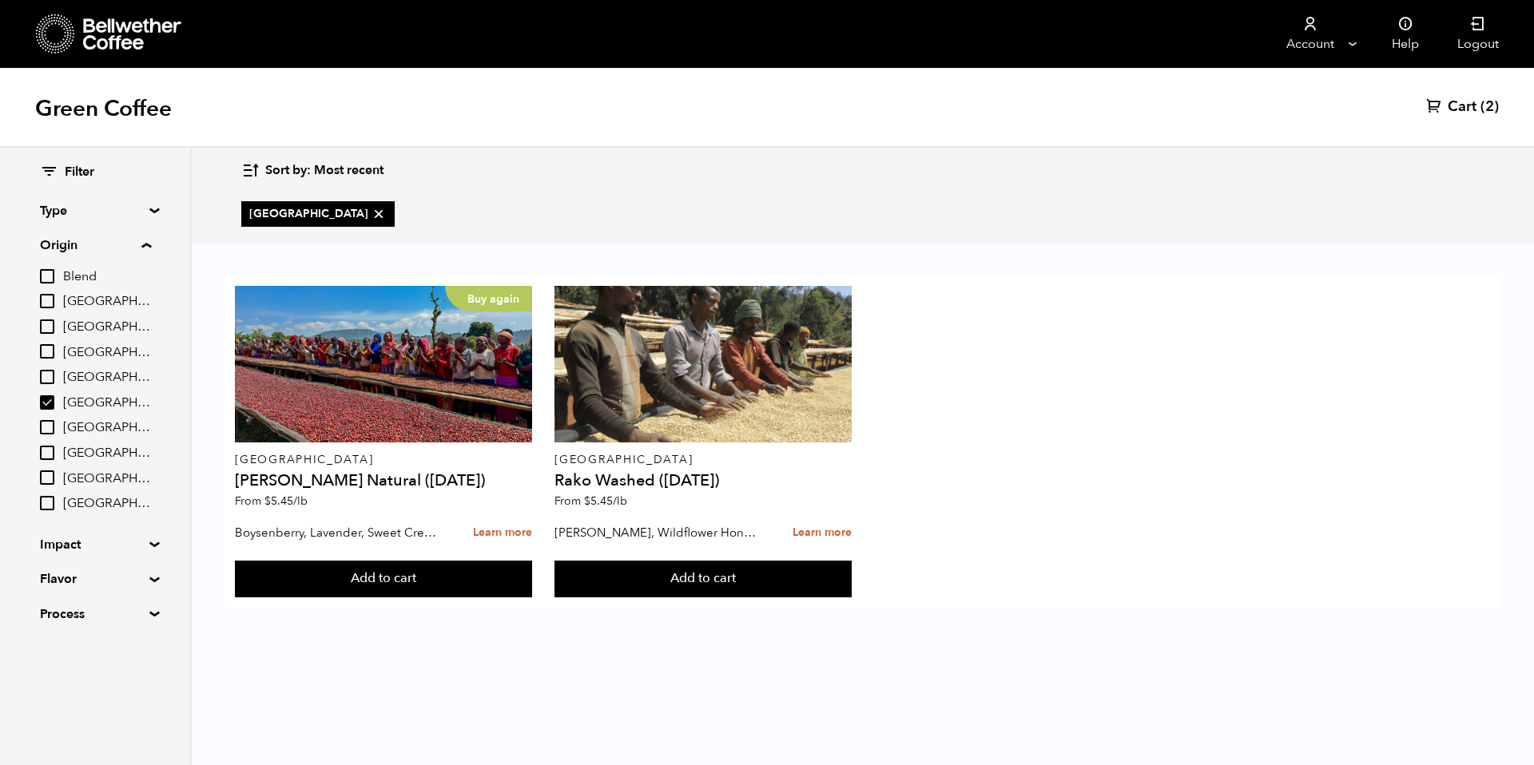 Image resolution: width=1534 pixels, height=765 pixels. What do you see at coordinates (95, 245) in the screenshot?
I see `summary: Origin` at bounding box center [95, 245].